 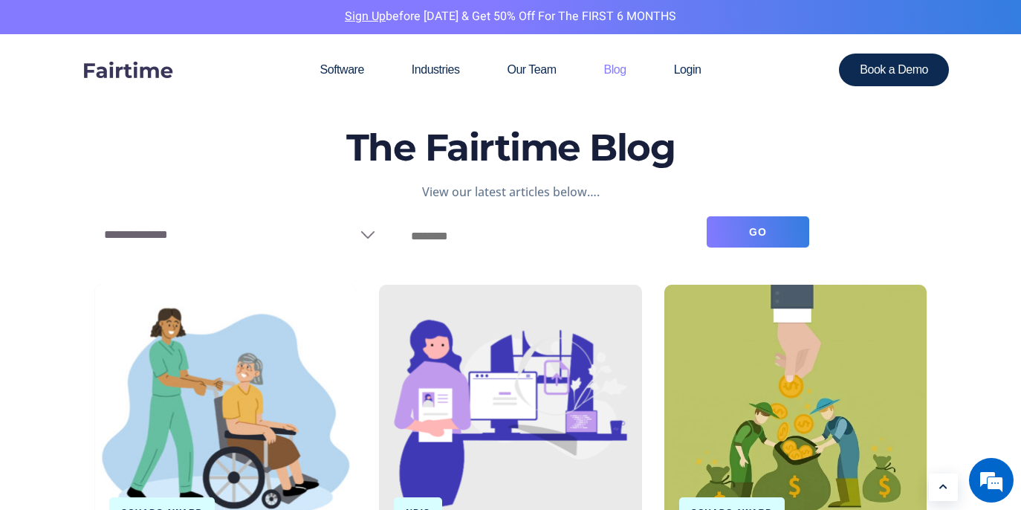 What do you see at coordinates (261, 25) in the screenshot?
I see `div: Minimize live chat window` at bounding box center [261, 25].